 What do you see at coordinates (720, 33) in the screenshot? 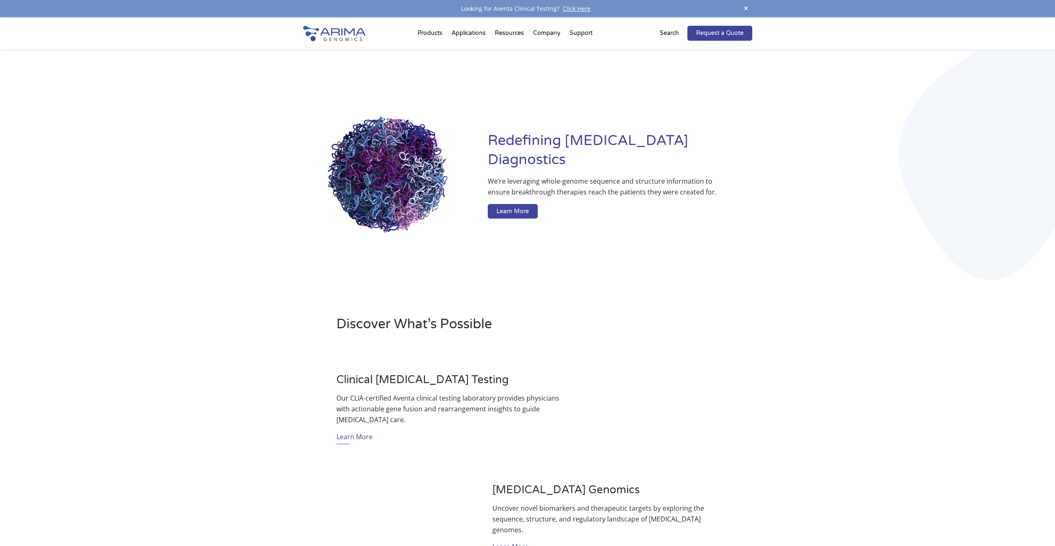
I see `a: Request a Quote` at bounding box center [720, 33].